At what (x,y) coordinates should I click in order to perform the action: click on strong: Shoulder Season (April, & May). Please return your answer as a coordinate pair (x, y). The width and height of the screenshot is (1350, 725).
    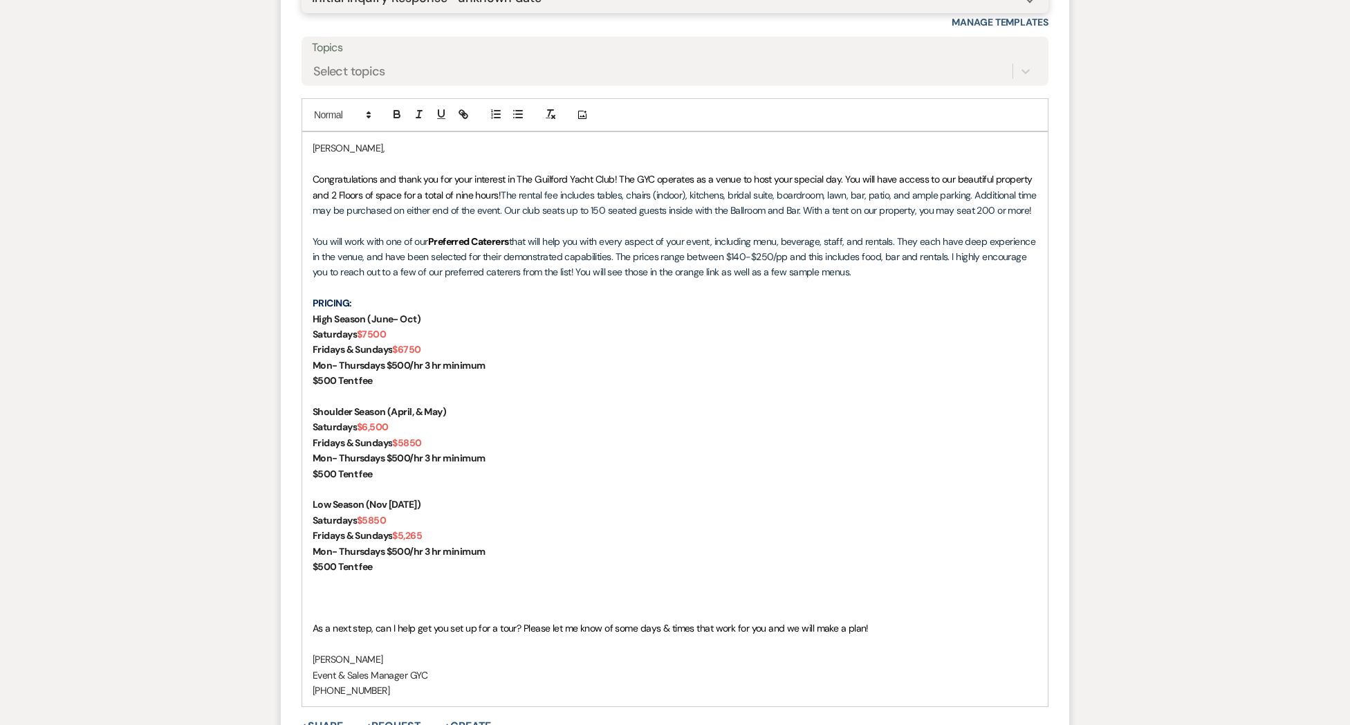
    Looking at the image, I should click on (379, 412).